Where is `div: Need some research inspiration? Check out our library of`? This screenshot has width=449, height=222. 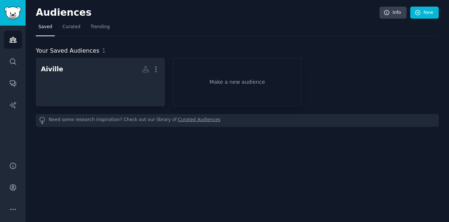 div: Need some research inspiration? Check out our library of is located at coordinates (238, 120).